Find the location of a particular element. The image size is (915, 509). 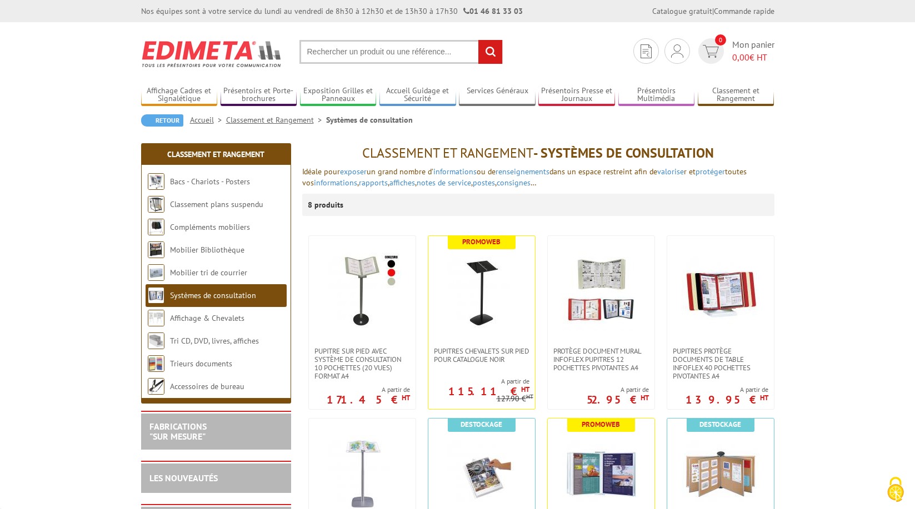

img: Pupitres protège documents de table Infoflex 40 pochettes pivotantes A4 is located at coordinates (721, 292).